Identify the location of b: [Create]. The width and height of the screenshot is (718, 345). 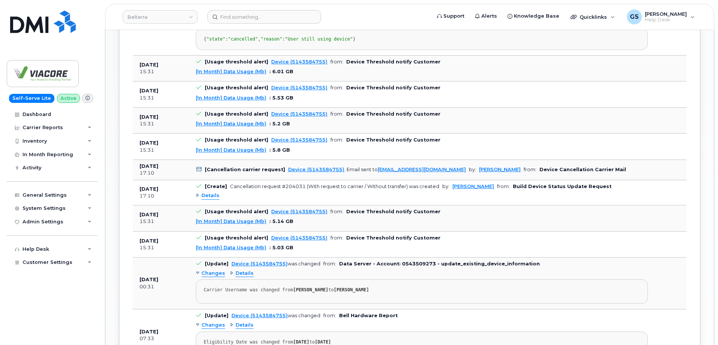
(216, 186).